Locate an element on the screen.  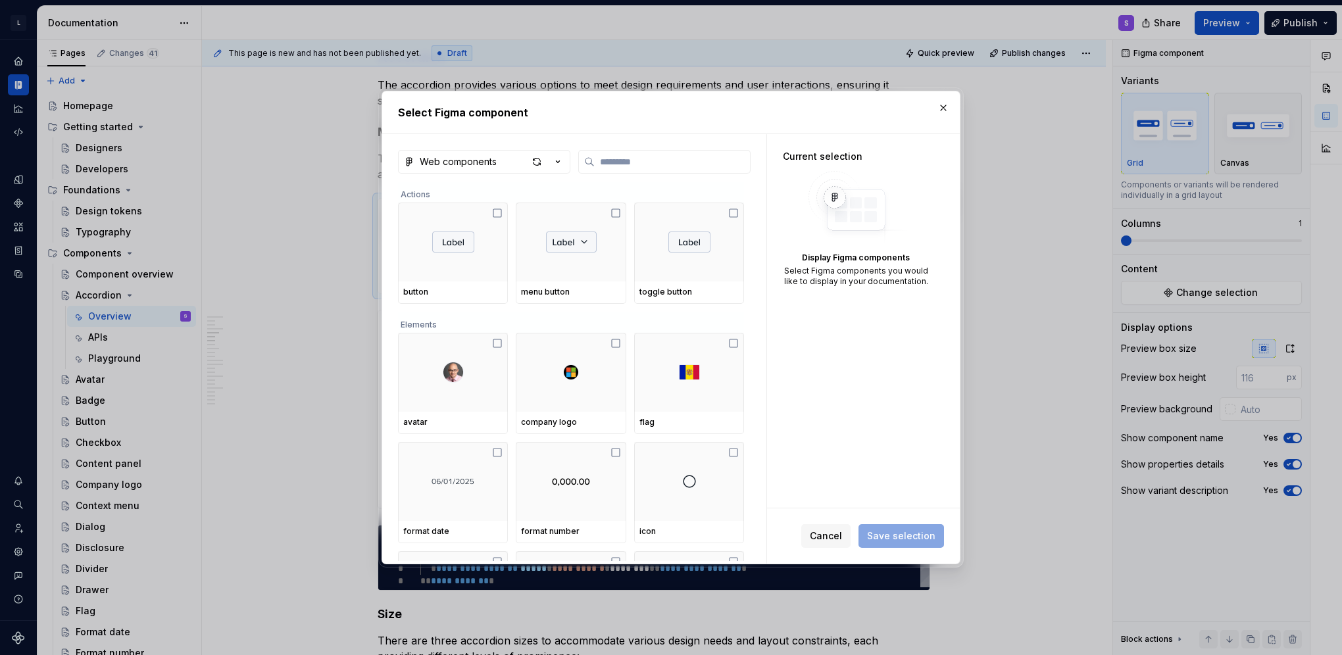
div: flag is located at coordinates (689, 422).